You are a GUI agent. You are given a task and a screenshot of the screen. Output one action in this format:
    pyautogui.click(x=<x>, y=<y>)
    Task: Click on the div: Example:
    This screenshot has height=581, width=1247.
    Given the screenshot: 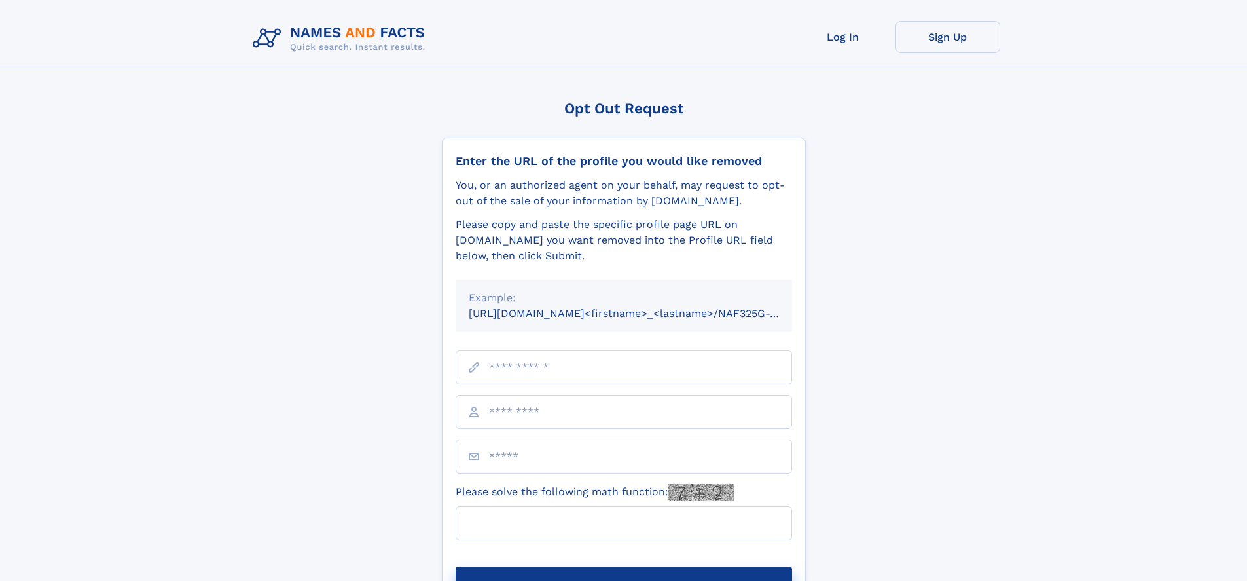 What is the action you would take?
    pyautogui.click(x=624, y=298)
    